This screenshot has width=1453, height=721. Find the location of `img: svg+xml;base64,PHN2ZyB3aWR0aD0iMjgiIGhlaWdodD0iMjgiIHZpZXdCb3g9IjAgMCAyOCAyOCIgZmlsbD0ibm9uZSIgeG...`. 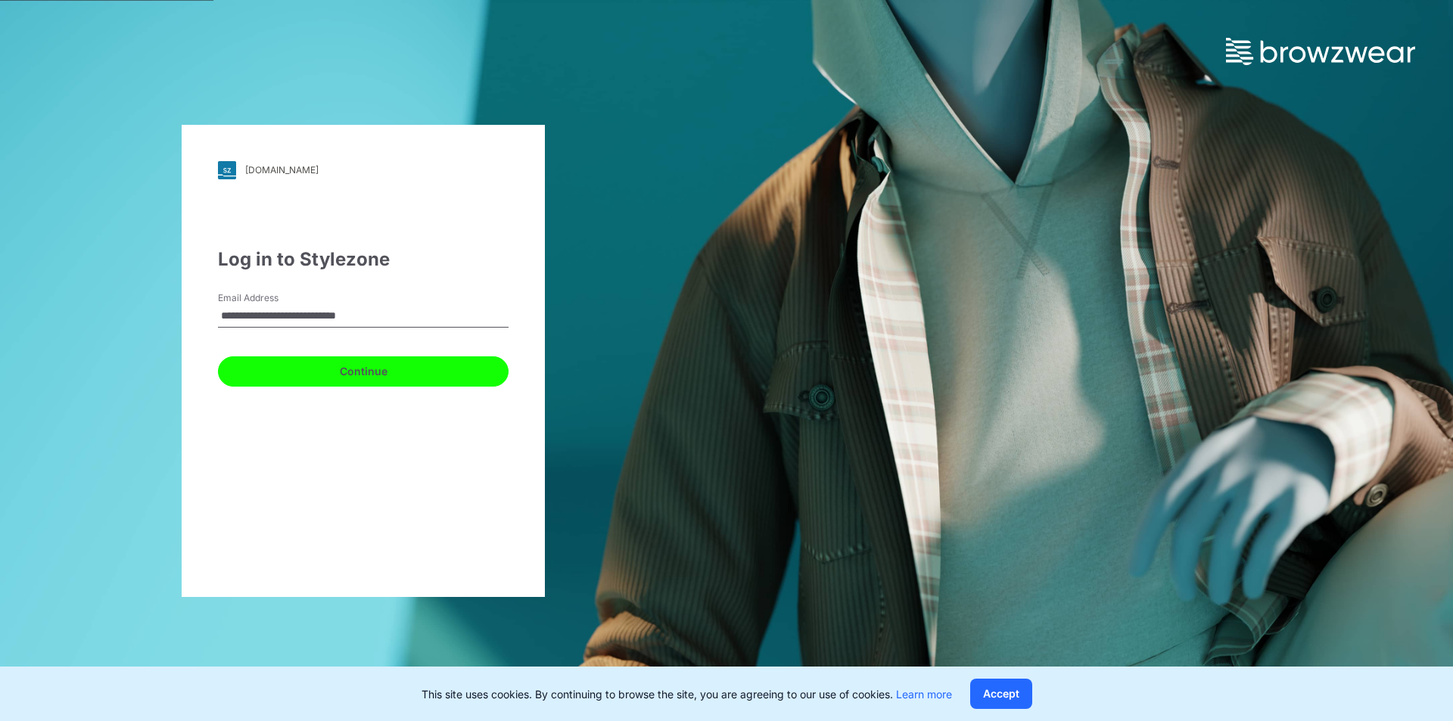

img: svg+xml;base64,PHN2ZyB3aWR0aD0iMjgiIGhlaWdodD0iMjgiIHZpZXdCb3g9IjAgMCAyOCAyOCIgZmlsbD0ibm9uZSIgeG... is located at coordinates (227, 170).